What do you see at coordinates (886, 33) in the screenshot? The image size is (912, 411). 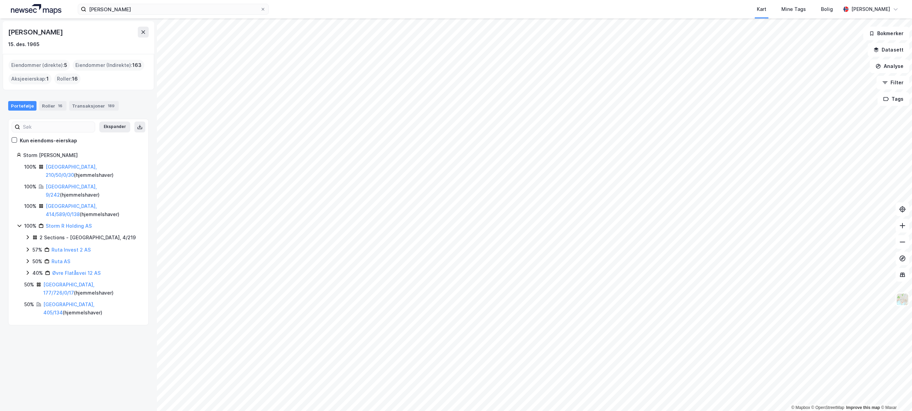 I see `button: Bokmerker` at bounding box center [886, 33].